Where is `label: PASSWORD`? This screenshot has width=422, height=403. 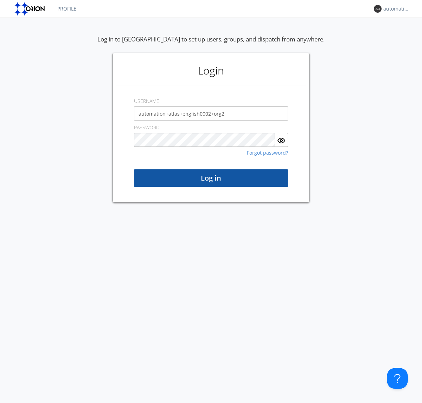
label: PASSWORD is located at coordinates (147, 128).